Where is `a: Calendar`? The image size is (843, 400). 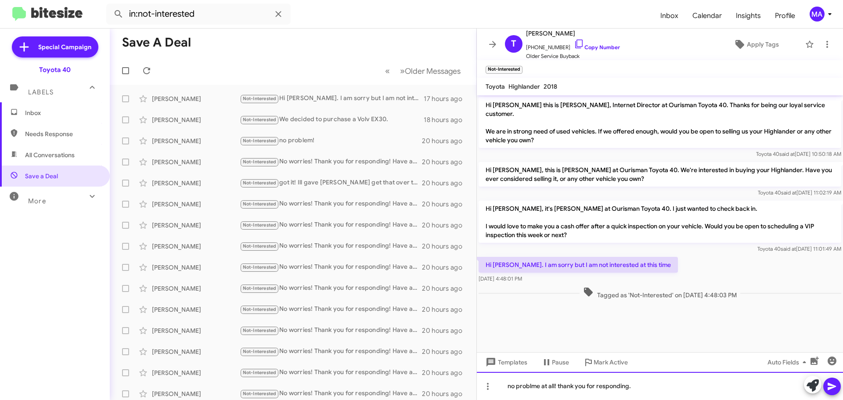
a: Calendar is located at coordinates (707, 16).